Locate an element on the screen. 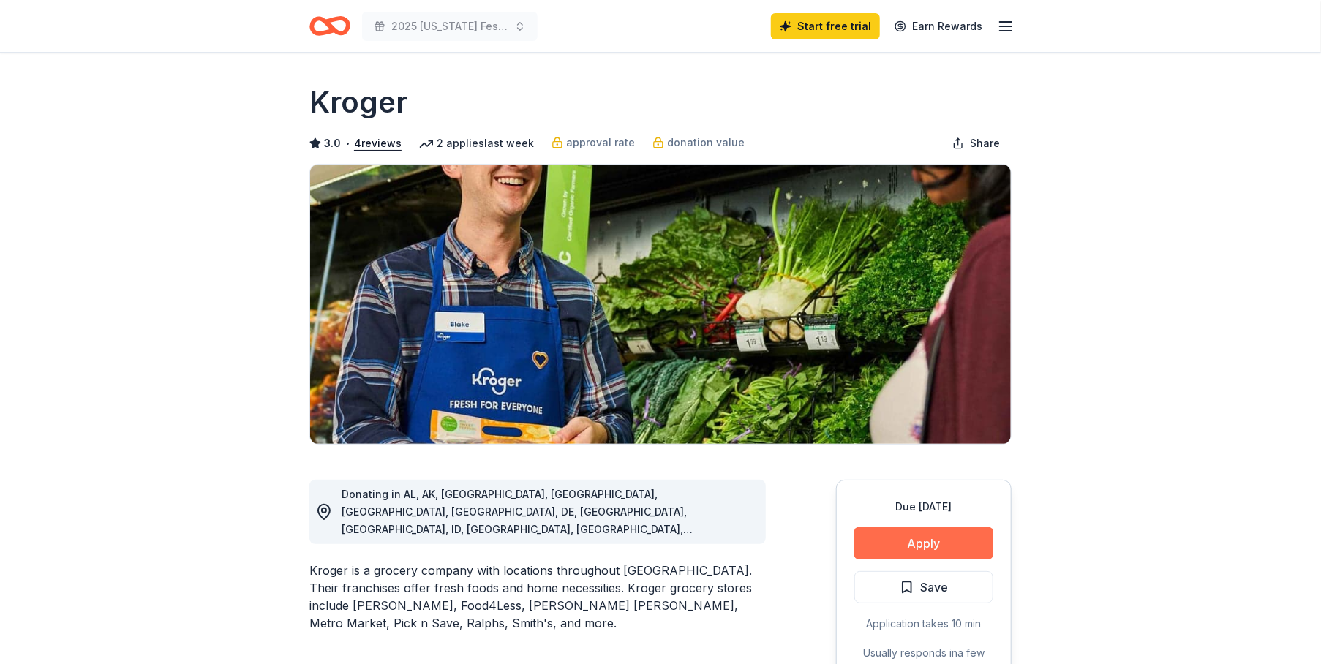  a: approval rate is located at coordinates (593, 143).